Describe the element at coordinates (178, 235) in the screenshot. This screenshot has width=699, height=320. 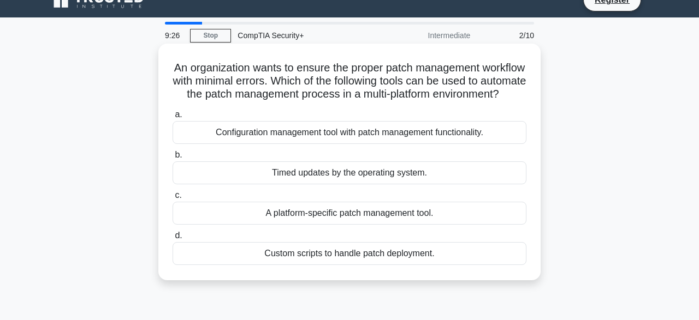
I see `span: d.` at that location.